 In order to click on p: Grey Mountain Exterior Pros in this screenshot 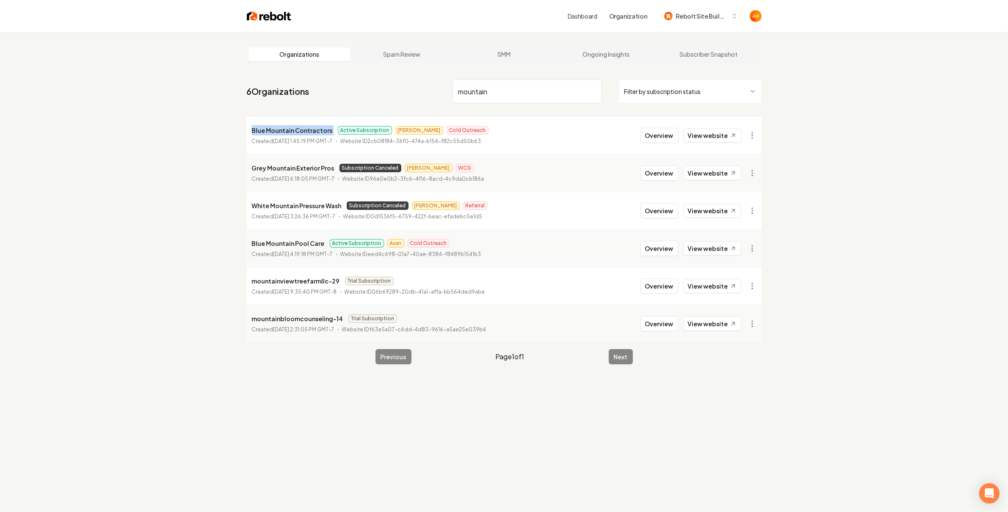, I will do `click(293, 168)`.